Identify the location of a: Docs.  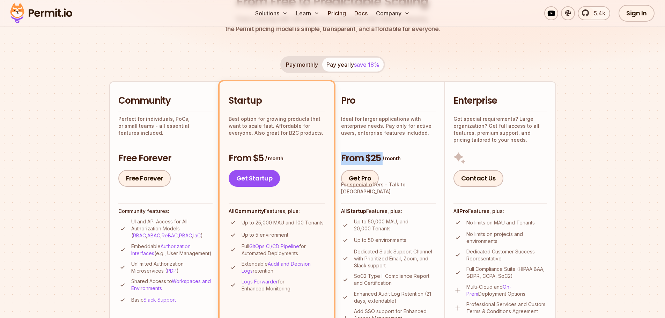
(361, 13).